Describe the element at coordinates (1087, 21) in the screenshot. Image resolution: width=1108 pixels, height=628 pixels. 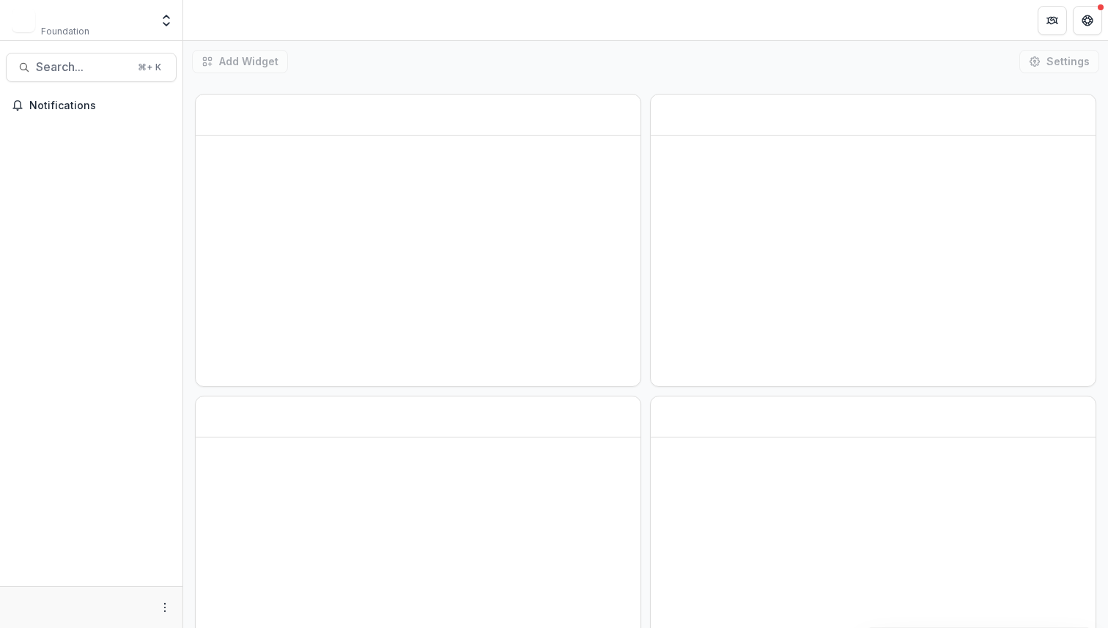
I see `button: Get Help` at that location.